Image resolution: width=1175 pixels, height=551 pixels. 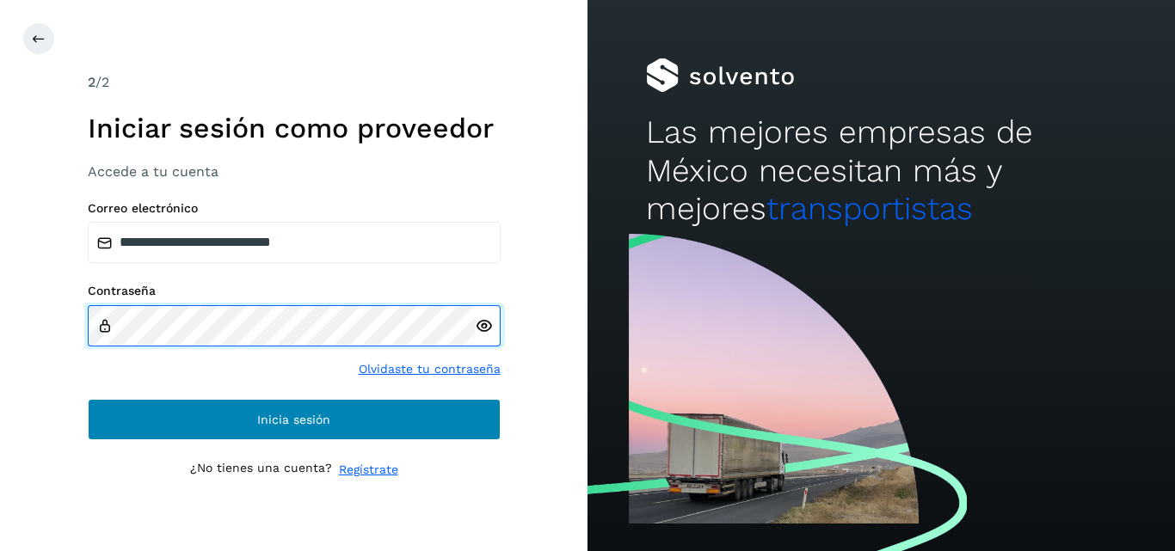 I want to click on a: Regístrate, so click(x=368, y=470).